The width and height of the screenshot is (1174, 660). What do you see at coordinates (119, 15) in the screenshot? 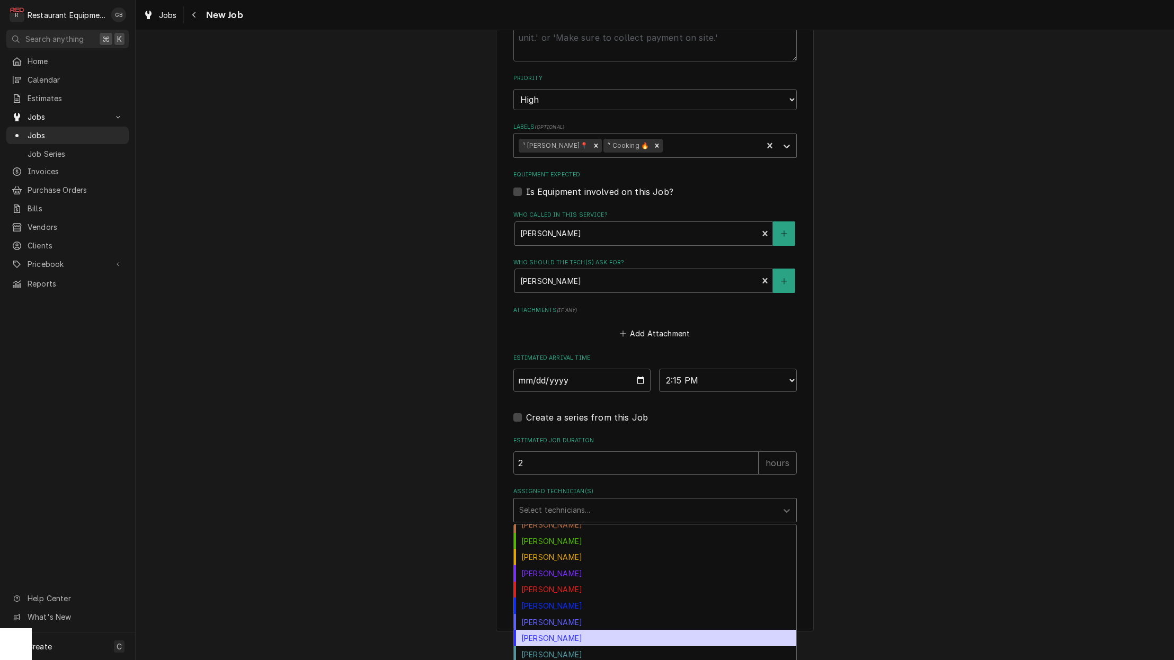
I see `div: Gary Beaver's Avatar` at bounding box center [119, 15].